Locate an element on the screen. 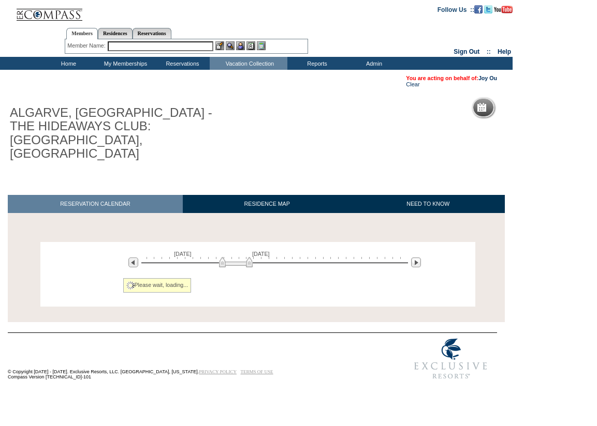  img: Impersonate is located at coordinates (240, 46).